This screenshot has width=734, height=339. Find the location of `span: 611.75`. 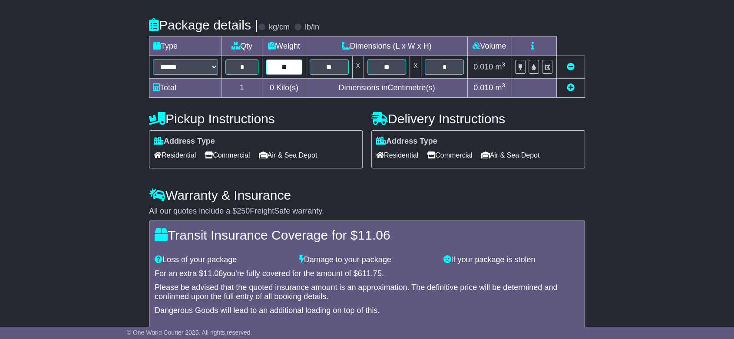

span: 611.75 is located at coordinates (370, 274).